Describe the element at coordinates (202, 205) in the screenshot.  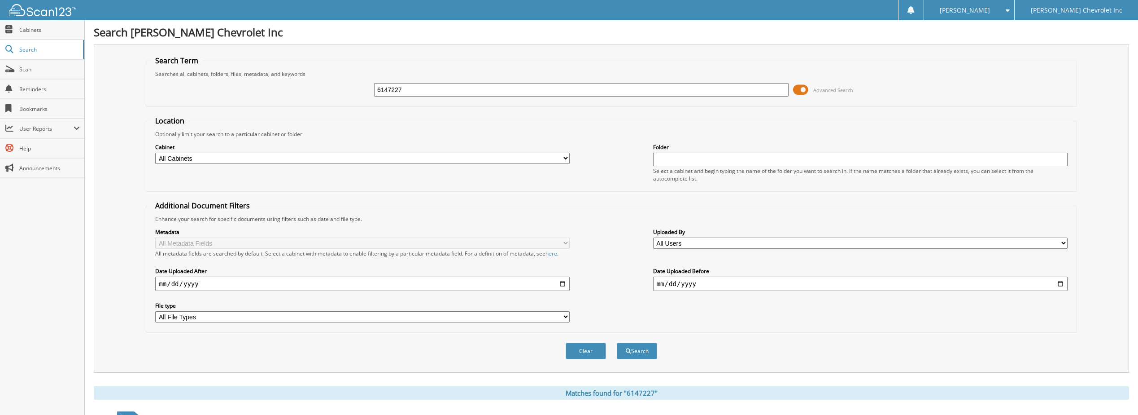
I see `legend: Additional Document Filters` at that location.